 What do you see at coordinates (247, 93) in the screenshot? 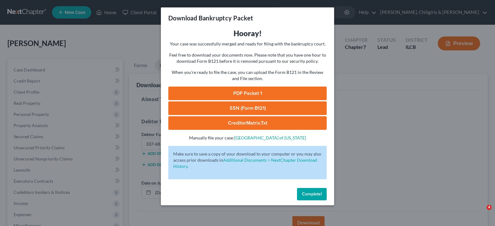
I see `a: PDF Packet 1` at bounding box center [247, 93].